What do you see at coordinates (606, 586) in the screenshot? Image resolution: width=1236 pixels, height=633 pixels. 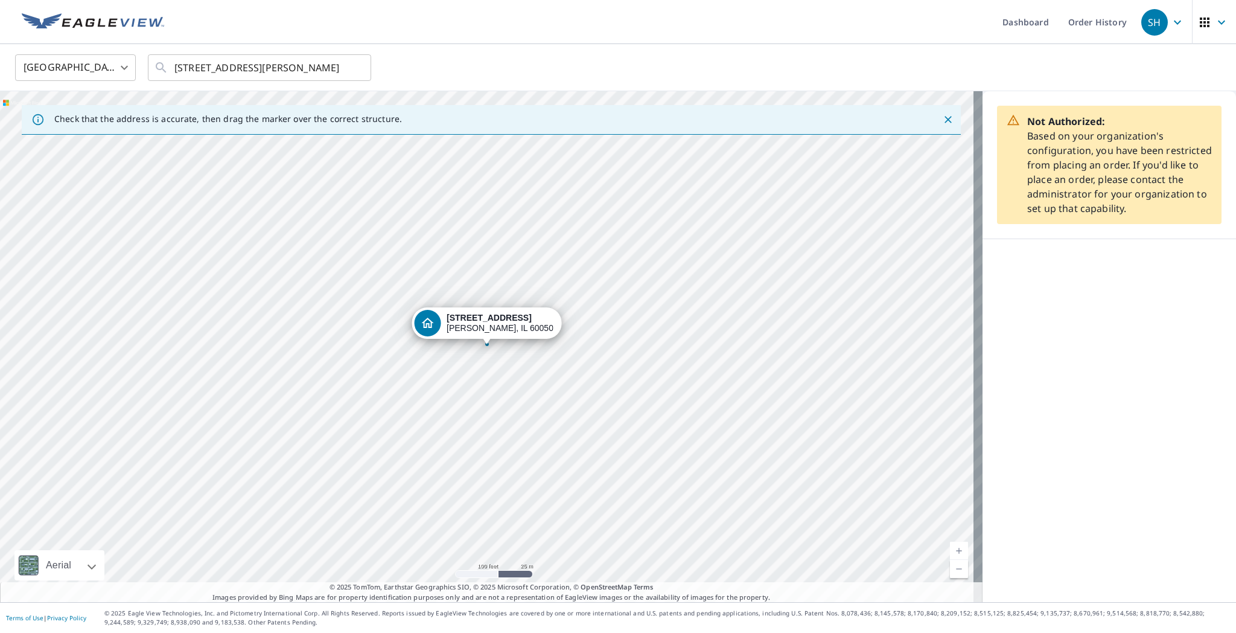 I see `a: OpenStreetMap` at bounding box center [606, 586].